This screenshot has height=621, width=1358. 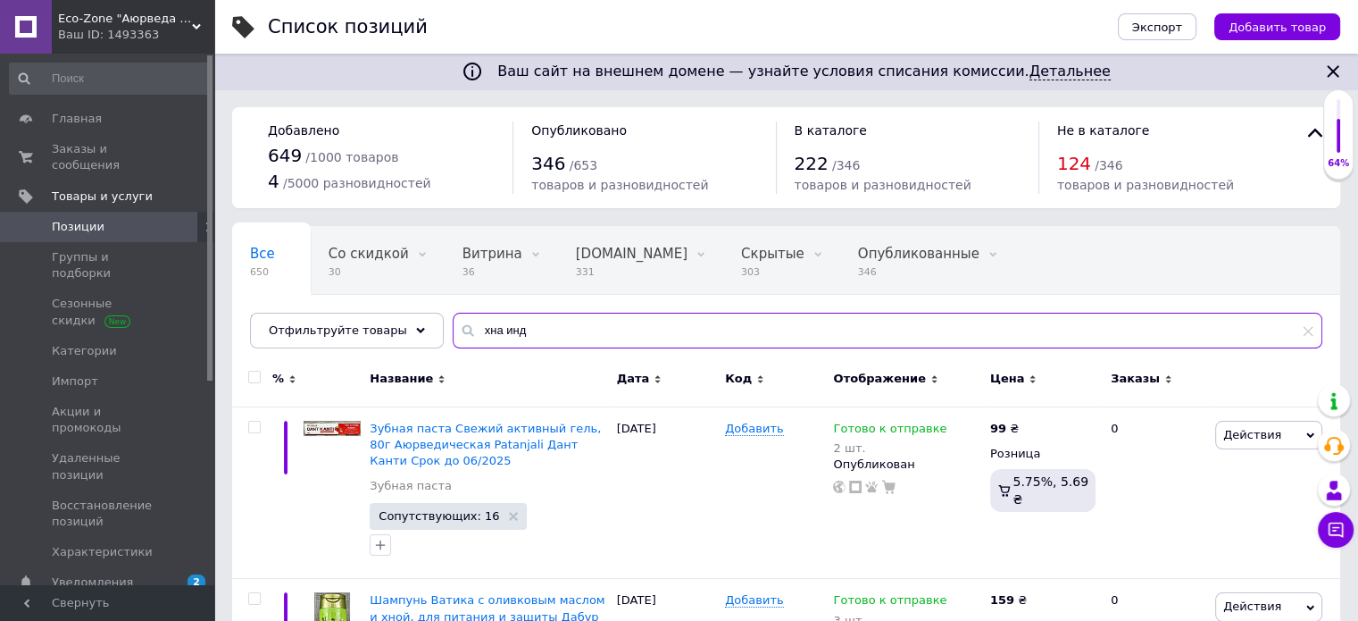 What do you see at coordinates (102, 196) in the screenshot?
I see `span: Товары и услуги` at bounding box center [102, 196].